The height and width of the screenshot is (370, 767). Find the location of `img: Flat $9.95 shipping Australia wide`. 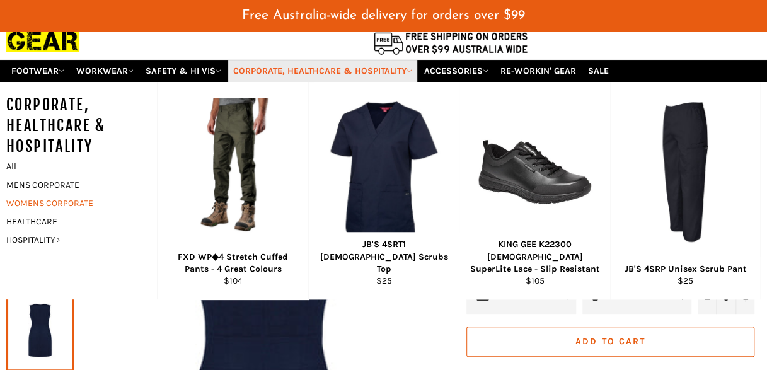

img: Flat $9.95 shipping Australia wide is located at coordinates (450, 43).